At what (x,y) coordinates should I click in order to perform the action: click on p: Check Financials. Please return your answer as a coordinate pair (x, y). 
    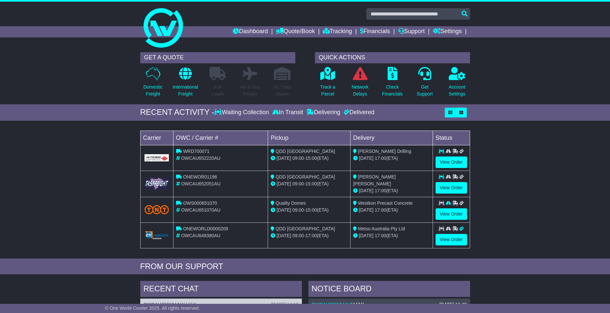
    Looking at the image, I should click on (392, 91).